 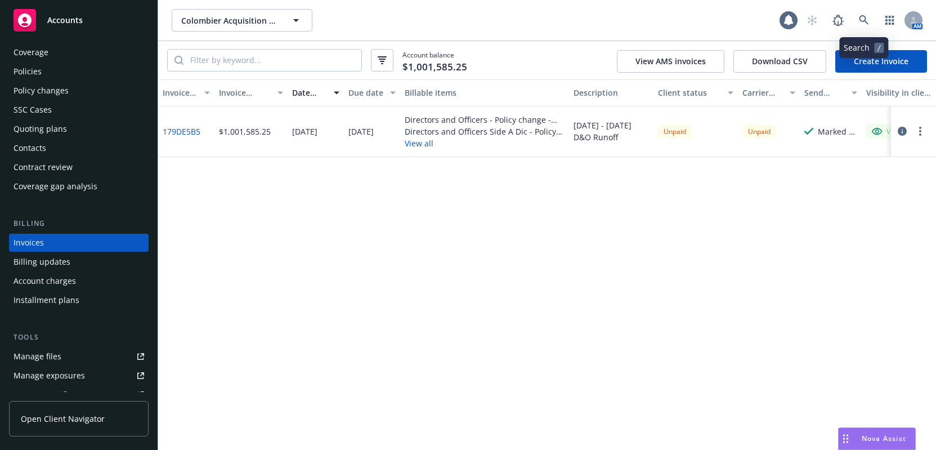 What do you see at coordinates (838, 20) in the screenshot?
I see `a: Report a Bug` at bounding box center [838, 20].